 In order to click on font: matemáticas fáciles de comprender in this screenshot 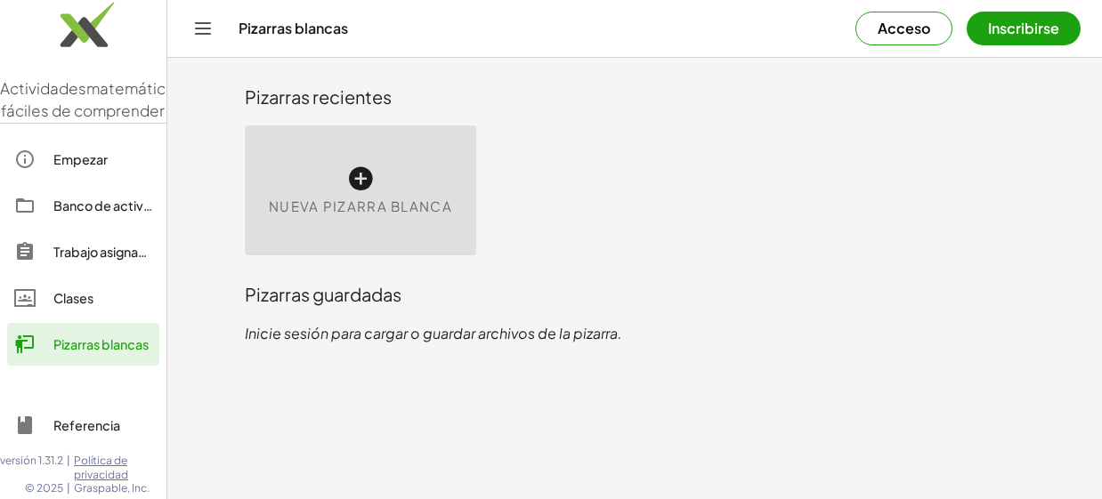, I will do `click(93, 100)`.